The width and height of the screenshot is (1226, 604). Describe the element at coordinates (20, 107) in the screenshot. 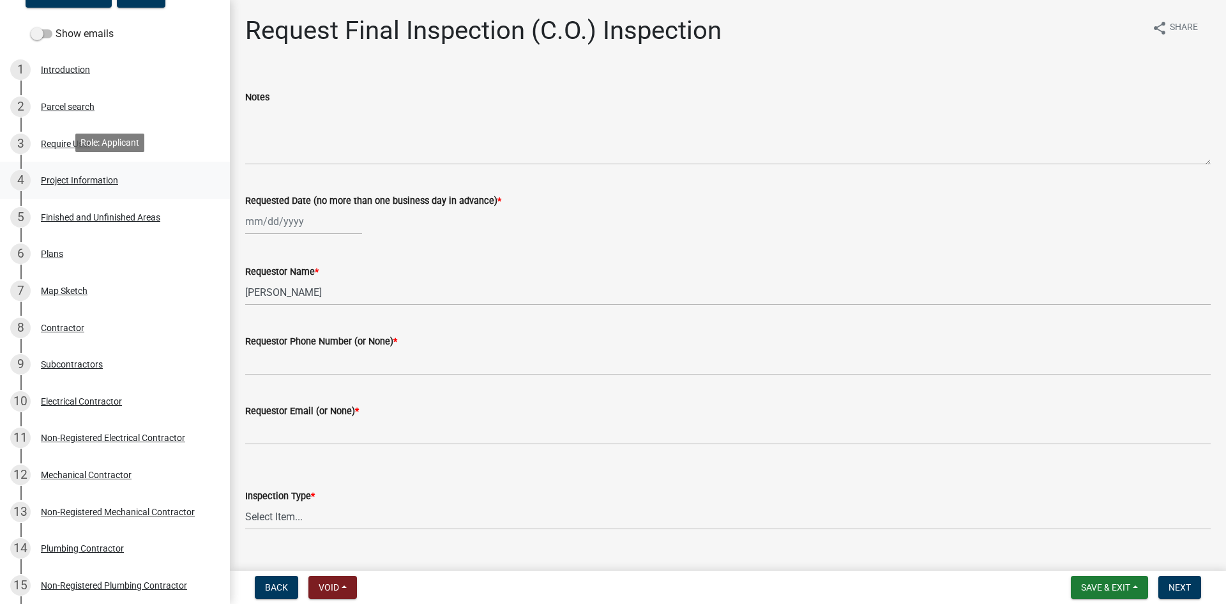

I see `div: 2` at that location.